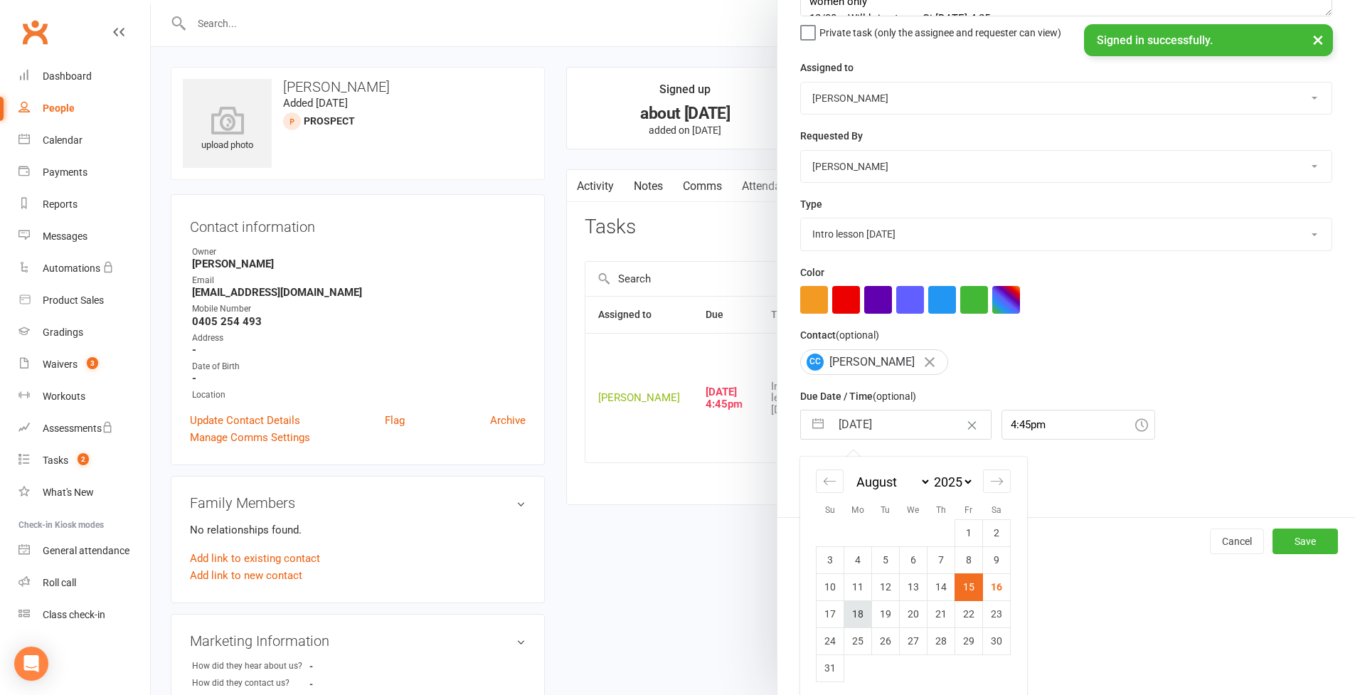  I want to click on div: Roll call, so click(59, 583).